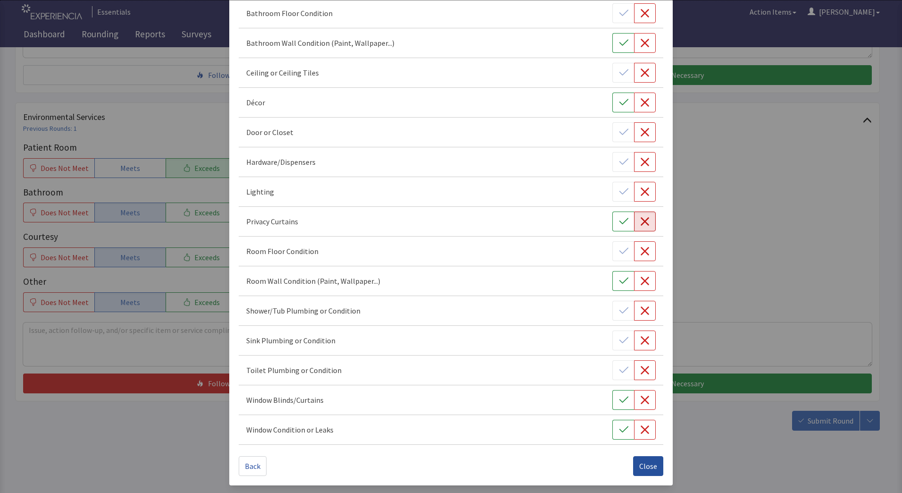 Image resolution: width=902 pixels, height=493 pixels. What do you see at coordinates (253, 466) in the screenshot?
I see `span: Back` at bounding box center [253, 466].